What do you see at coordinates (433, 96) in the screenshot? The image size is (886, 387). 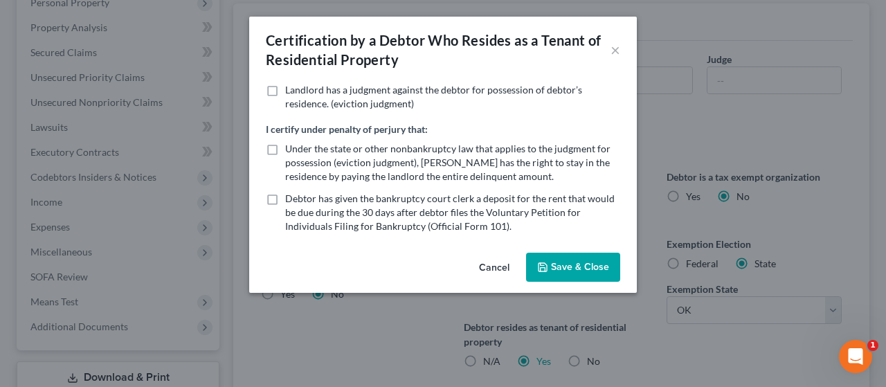 I see `span: Landlord has a judgment against the debtor for possession of debtor’s residence. (eviction judgment)` at bounding box center [433, 96].